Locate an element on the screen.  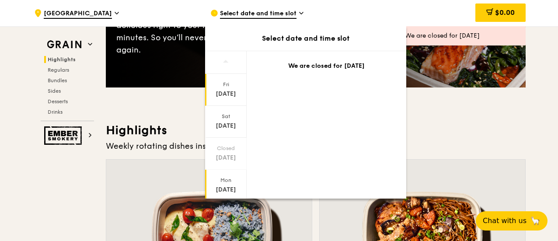
button: Chat with us🦙 is located at coordinates (512, 221).